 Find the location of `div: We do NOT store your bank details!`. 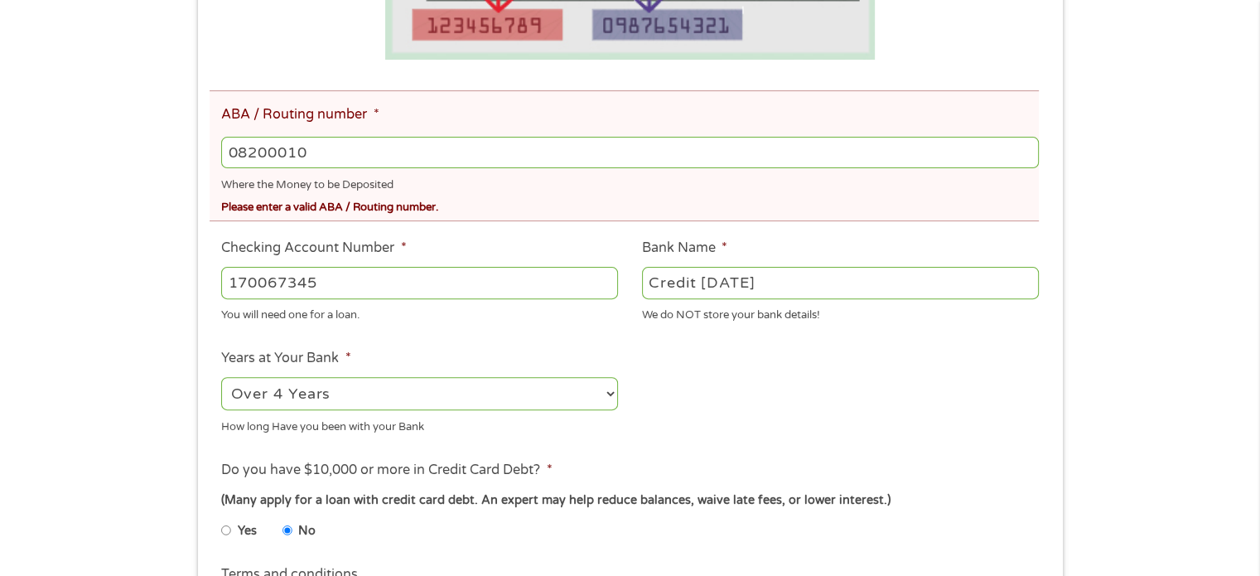

div: We do NOT store your bank details! is located at coordinates (840, 312).